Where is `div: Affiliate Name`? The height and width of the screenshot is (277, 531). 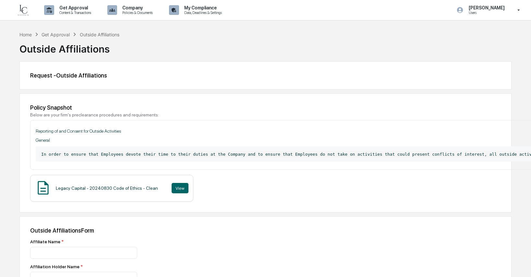 div: Affiliate Name is located at coordinates (144, 241).